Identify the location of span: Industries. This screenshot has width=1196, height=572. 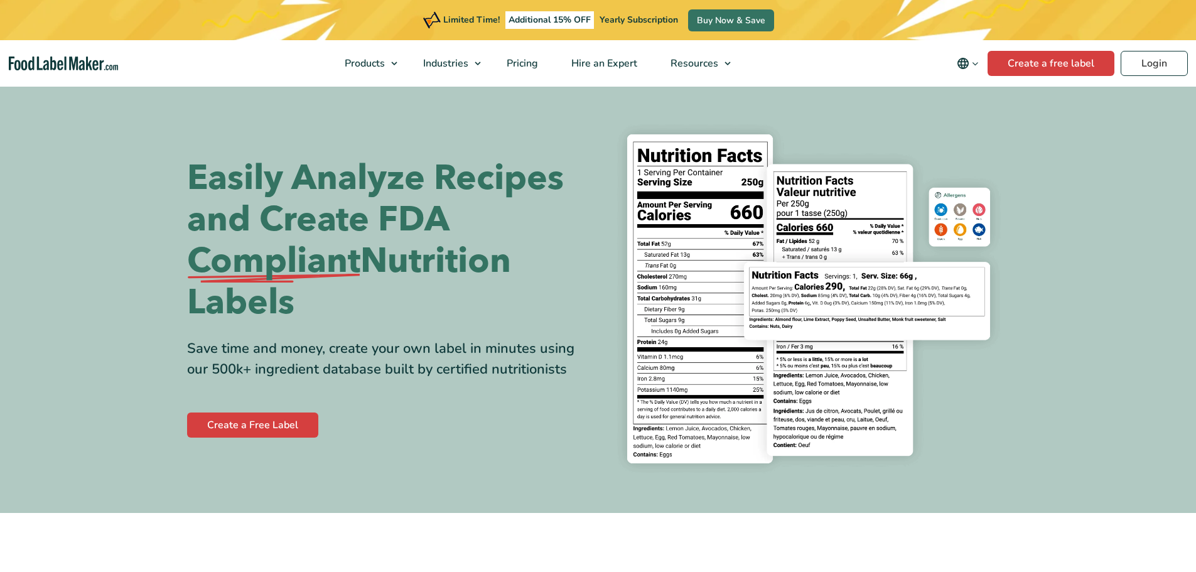
(444, 63).